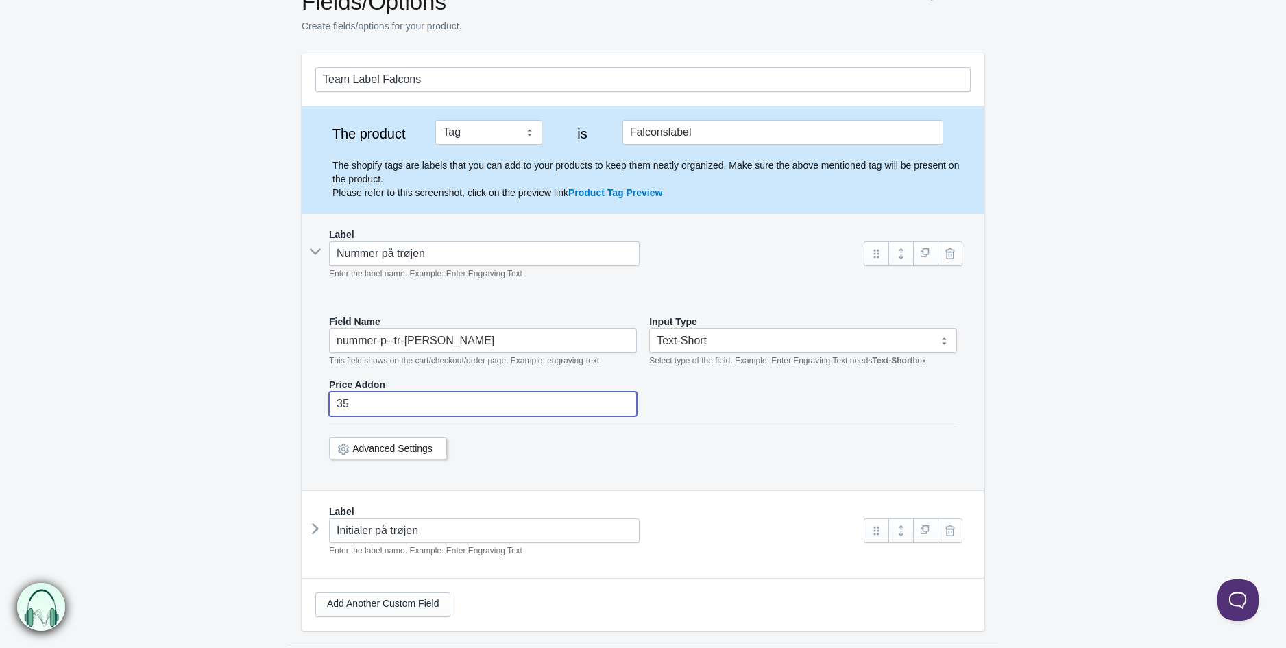 Image resolution: width=1286 pixels, height=648 pixels. What do you see at coordinates (892, 361) in the screenshot?
I see `b: Text-Short` at bounding box center [892, 361].